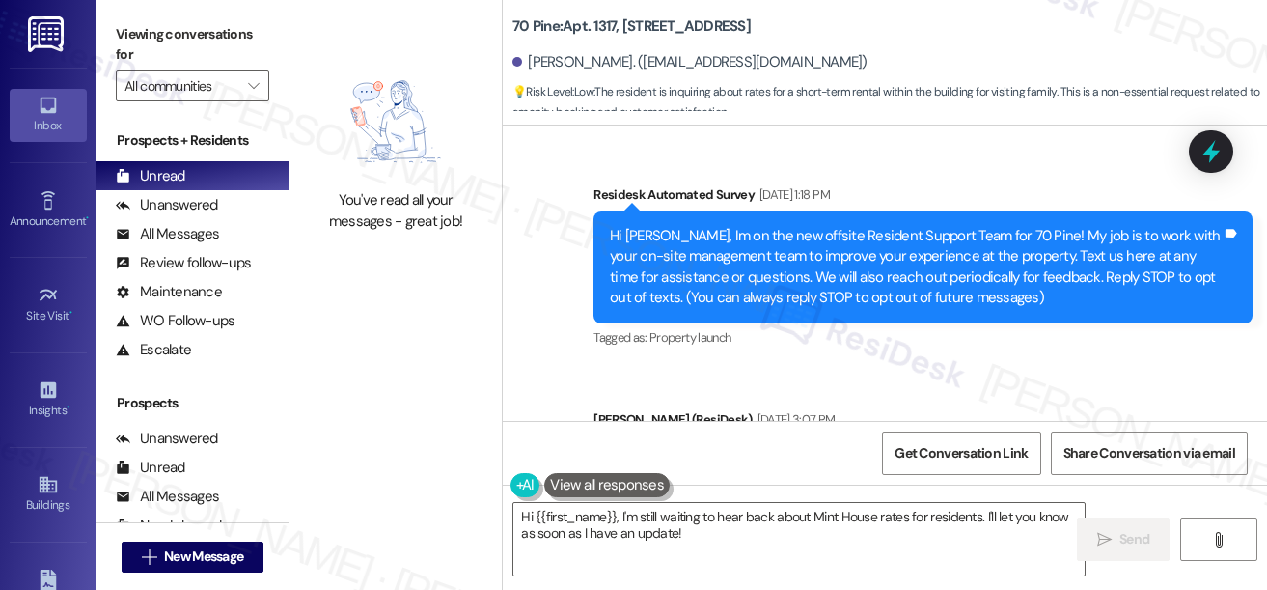 The height and width of the screenshot is (590, 1267). Describe the element at coordinates (153, 349) in the screenshot. I see `div: Escalate` at that location.